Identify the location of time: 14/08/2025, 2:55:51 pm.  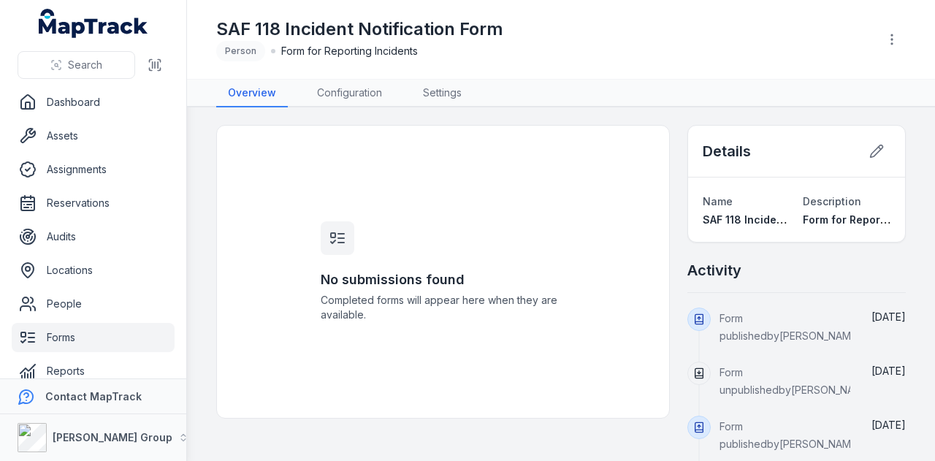
(888, 424).